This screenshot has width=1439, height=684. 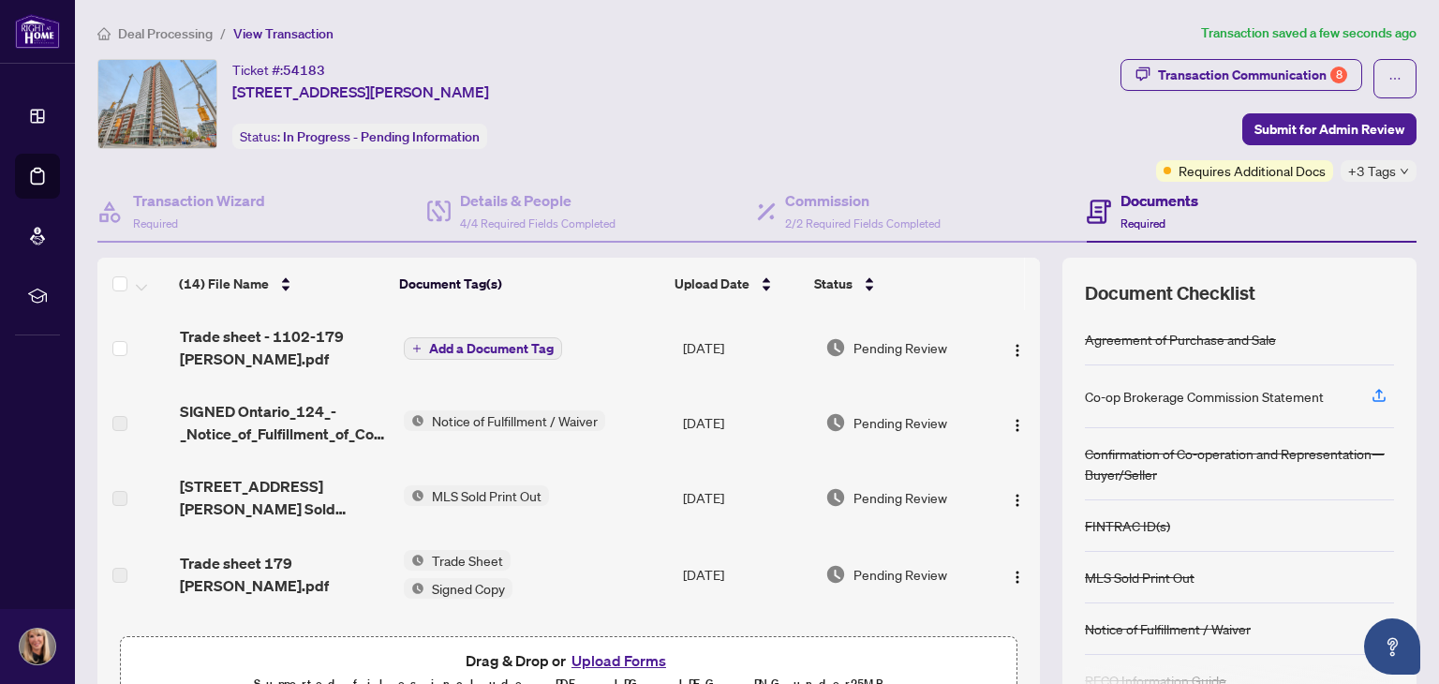 I want to click on span: MLS Sold Print Out, so click(x=486, y=496).